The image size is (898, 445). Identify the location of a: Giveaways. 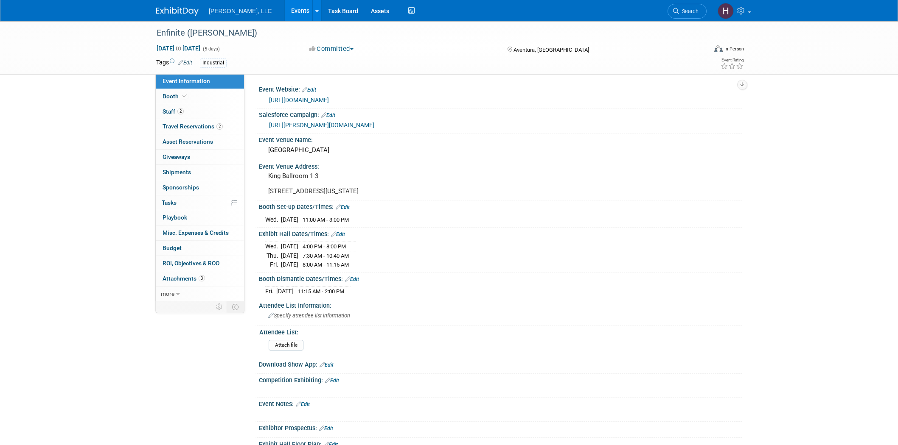
(200, 157).